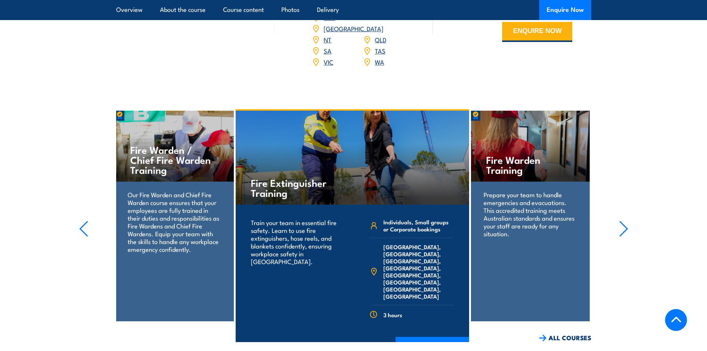 The width and height of the screenshot is (707, 351). I want to click on a: TAS, so click(380, 51).